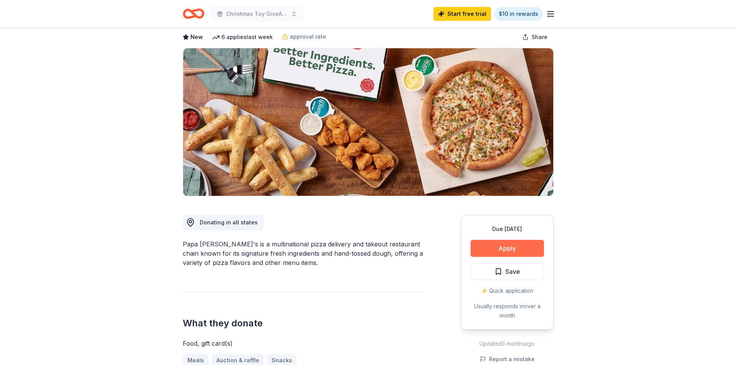 Image resolution: width=736 pixels, height=365 pixels. I want to click on div: Food, gift card(s), so click(303, 343).